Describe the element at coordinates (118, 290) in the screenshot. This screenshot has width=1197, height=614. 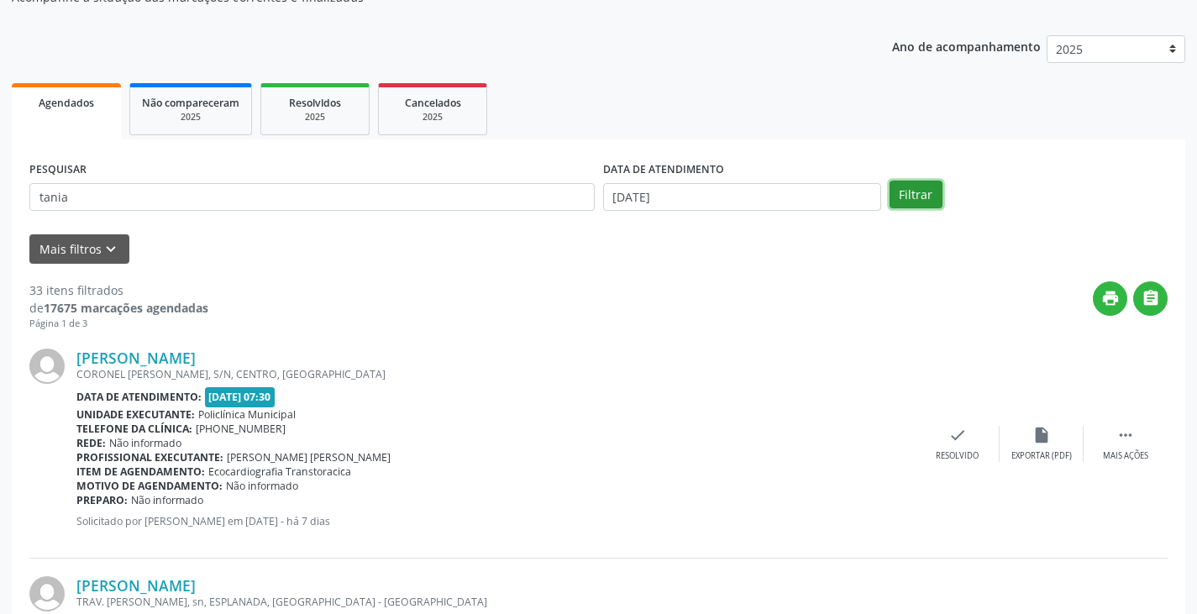
I see `div: 33 itens filtrados` at that location.